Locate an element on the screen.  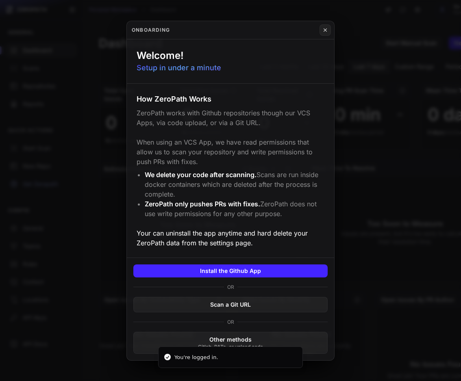
span: We delete your code after scanning. is located at coordinates (200, 175).